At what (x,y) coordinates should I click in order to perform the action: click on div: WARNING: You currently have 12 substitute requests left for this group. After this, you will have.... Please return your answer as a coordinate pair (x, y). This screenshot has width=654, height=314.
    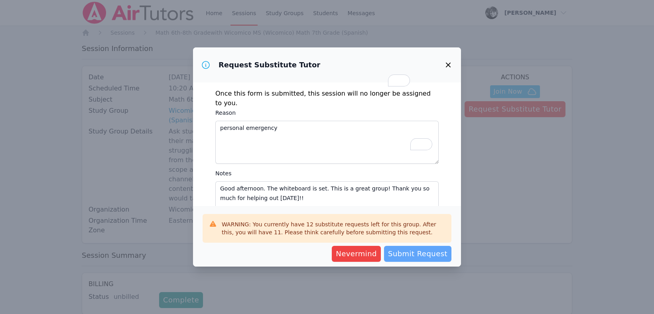
    Looking at the image, I should click on (334, 229).